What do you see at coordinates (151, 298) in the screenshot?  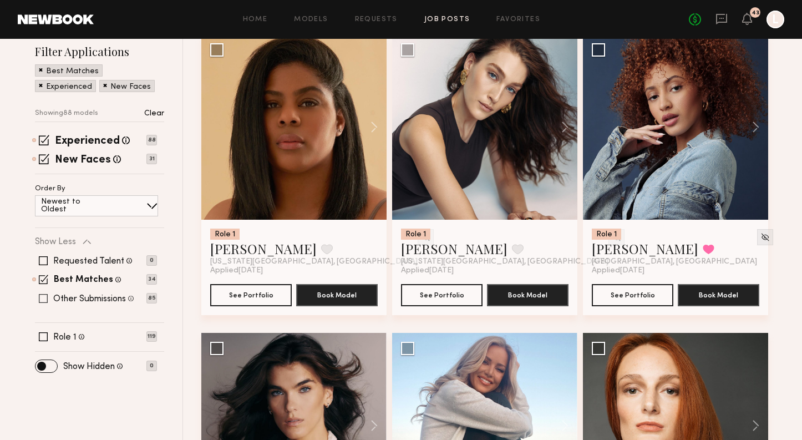 I see `p: 85` at bounding box center [151, 298].